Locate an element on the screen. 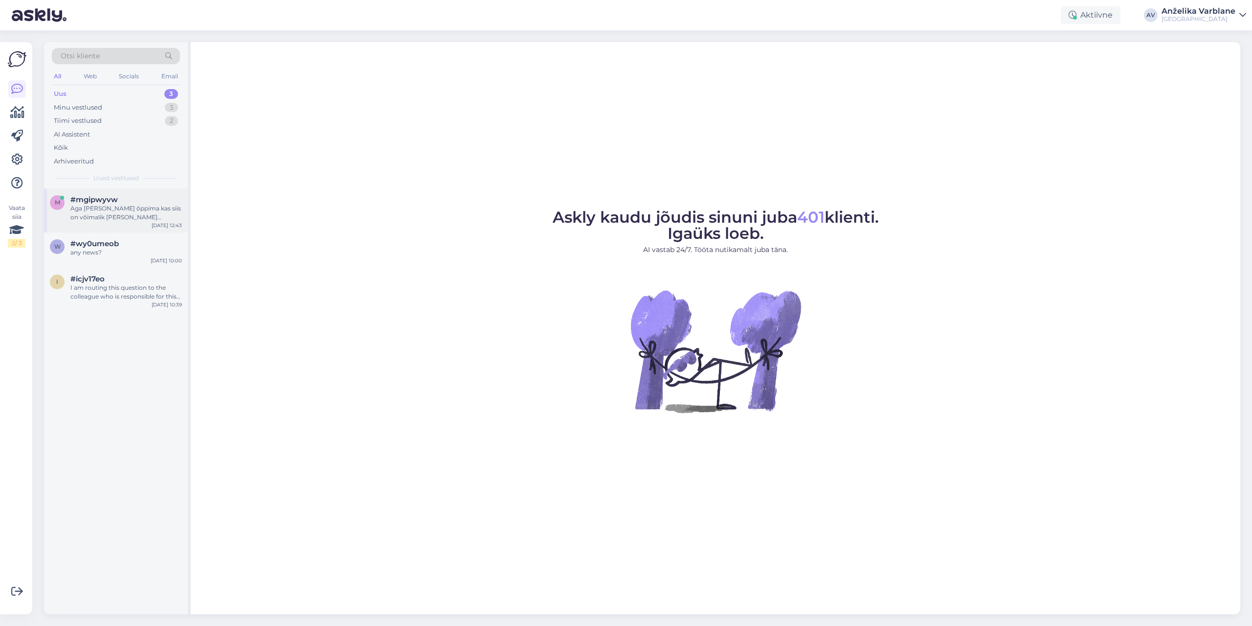  div: Web is located at coordinates (90, 76).